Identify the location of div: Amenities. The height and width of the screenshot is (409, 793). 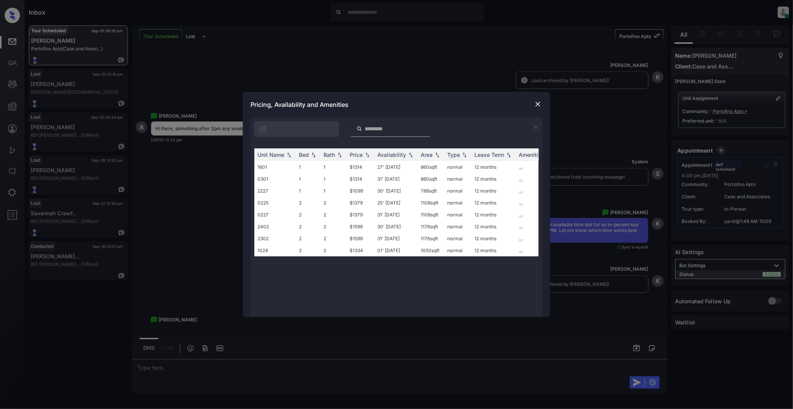
(531, 154).